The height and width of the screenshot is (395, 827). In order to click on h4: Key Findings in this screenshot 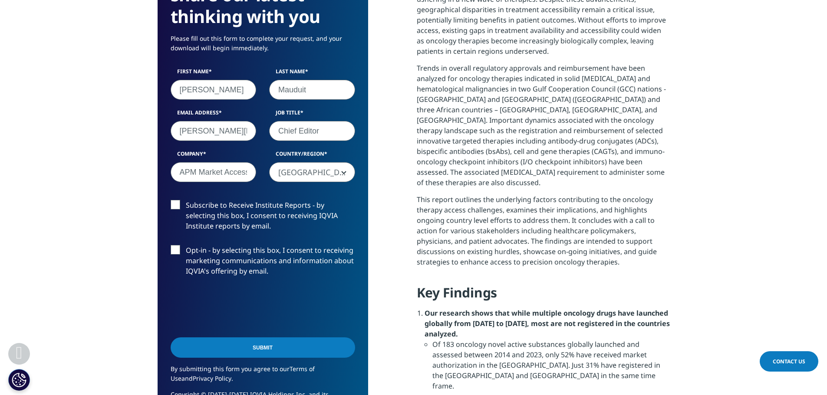, I will do `click(543, 296)`.